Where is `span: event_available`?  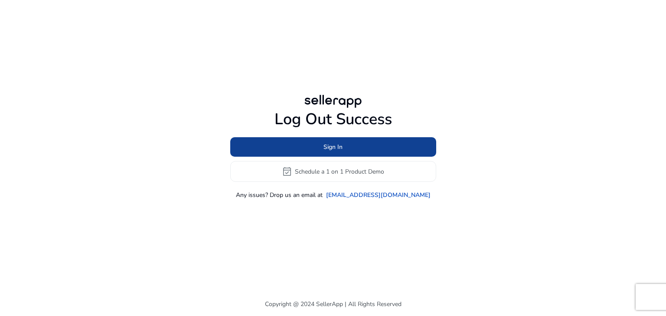 span: event_available is located at coordinates (287, 172).